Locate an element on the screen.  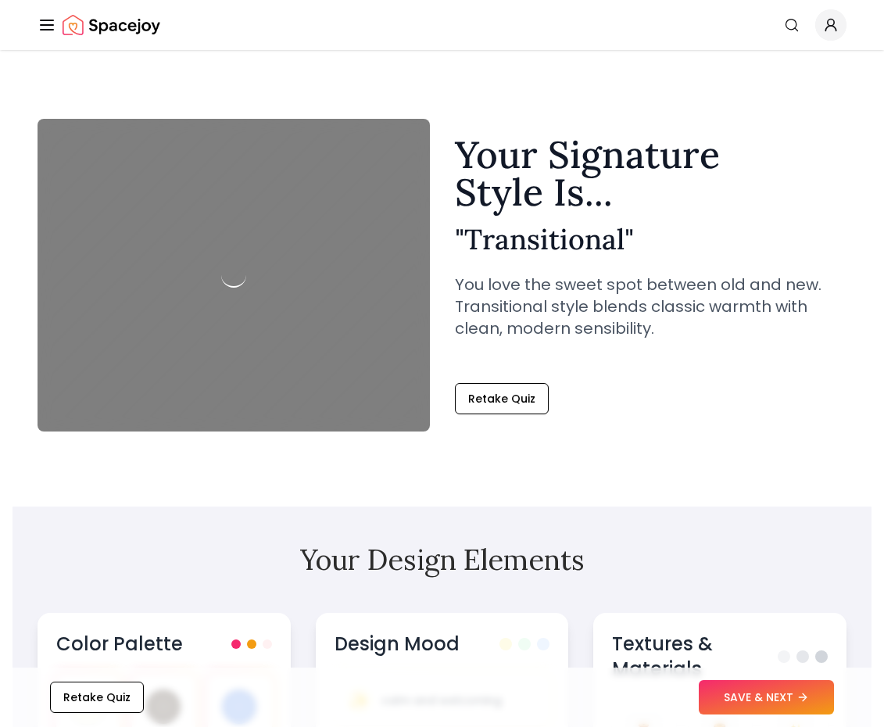
h2: " Transitional " is located at coordinates (651, 239).